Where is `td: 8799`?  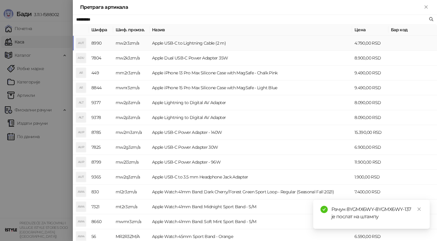 td: 8799 is located at coordinates (101, 162).